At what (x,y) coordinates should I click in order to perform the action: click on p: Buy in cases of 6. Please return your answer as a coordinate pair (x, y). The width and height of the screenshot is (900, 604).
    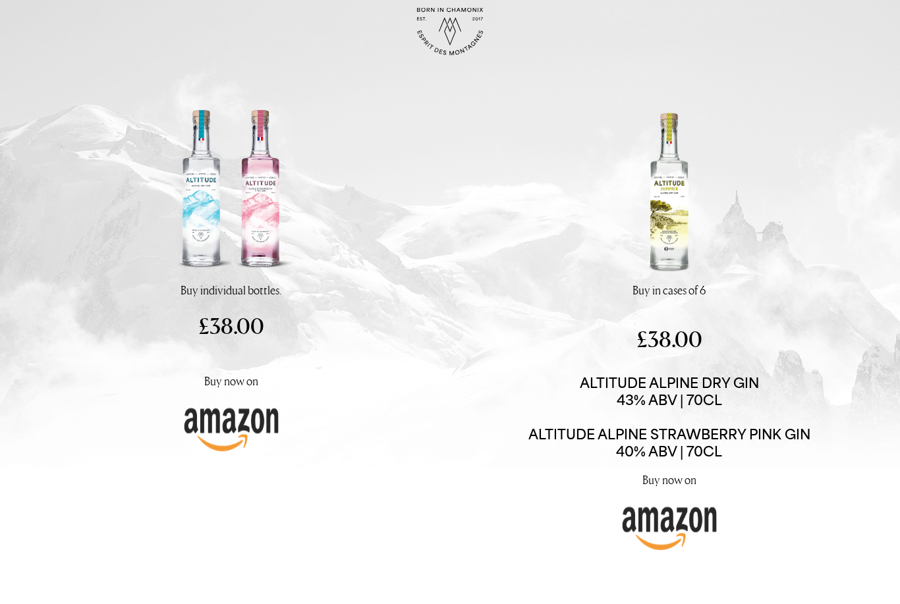
    Looking at the image, I should click on (669, 290).